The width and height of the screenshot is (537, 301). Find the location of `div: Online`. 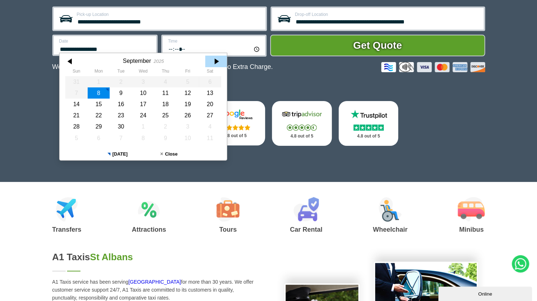

div: Online is located at coordinates (47, 9).